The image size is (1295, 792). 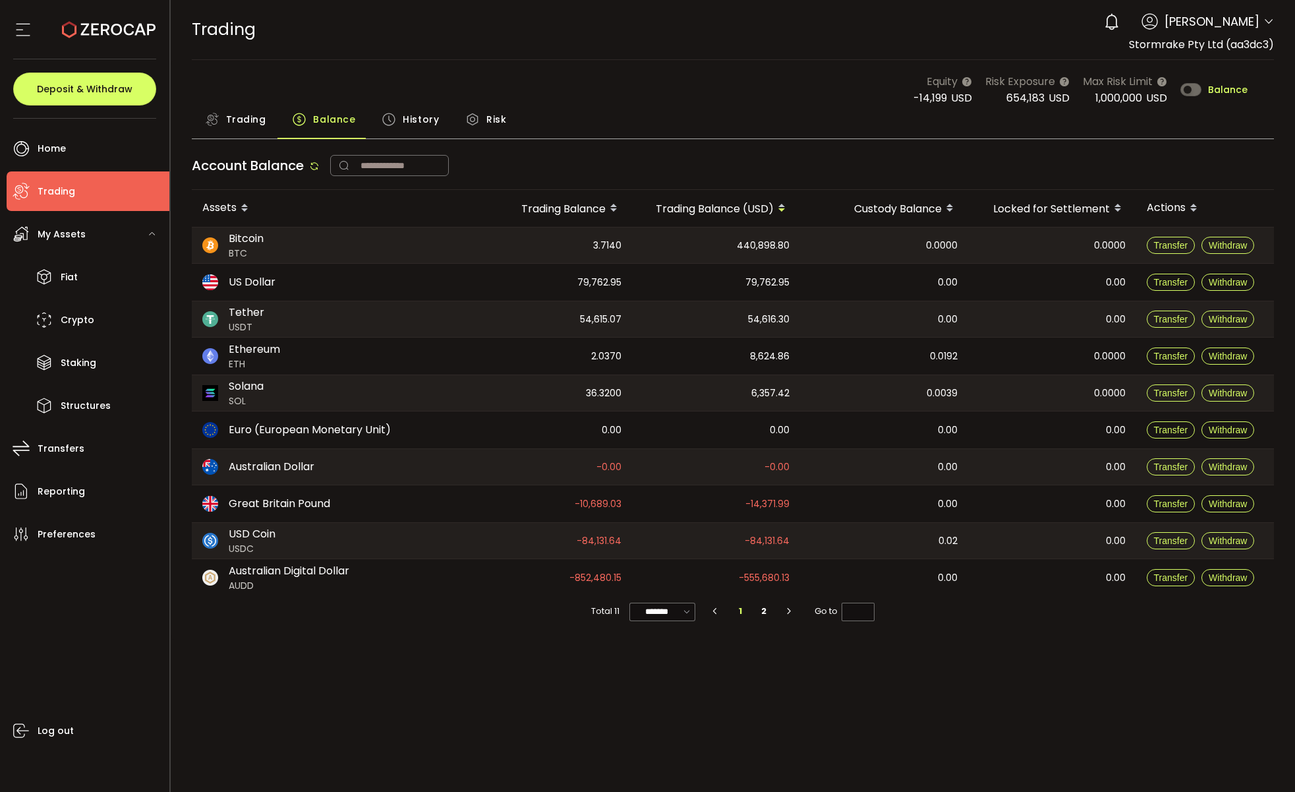 I want to click on span: -14,371.99, so click(x=767, y=504).